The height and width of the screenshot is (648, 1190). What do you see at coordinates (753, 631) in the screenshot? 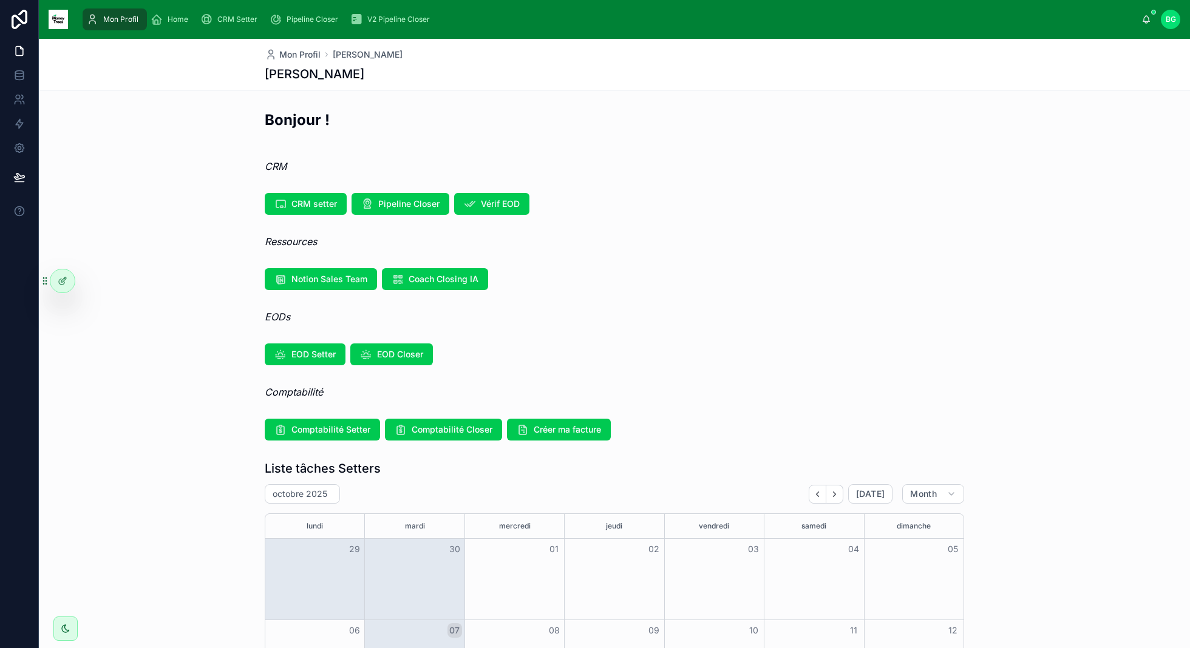
I see `button: 10` at bounding box center [753, 631].